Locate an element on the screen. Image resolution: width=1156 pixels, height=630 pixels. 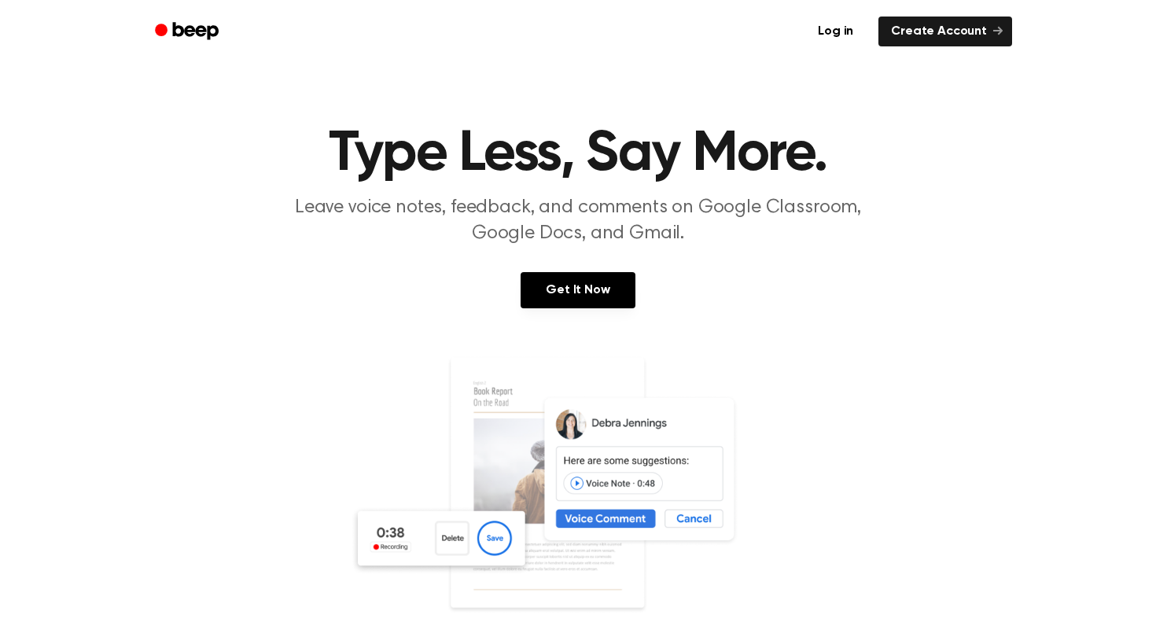
a: Create Account is located at coordinates (945, 31).